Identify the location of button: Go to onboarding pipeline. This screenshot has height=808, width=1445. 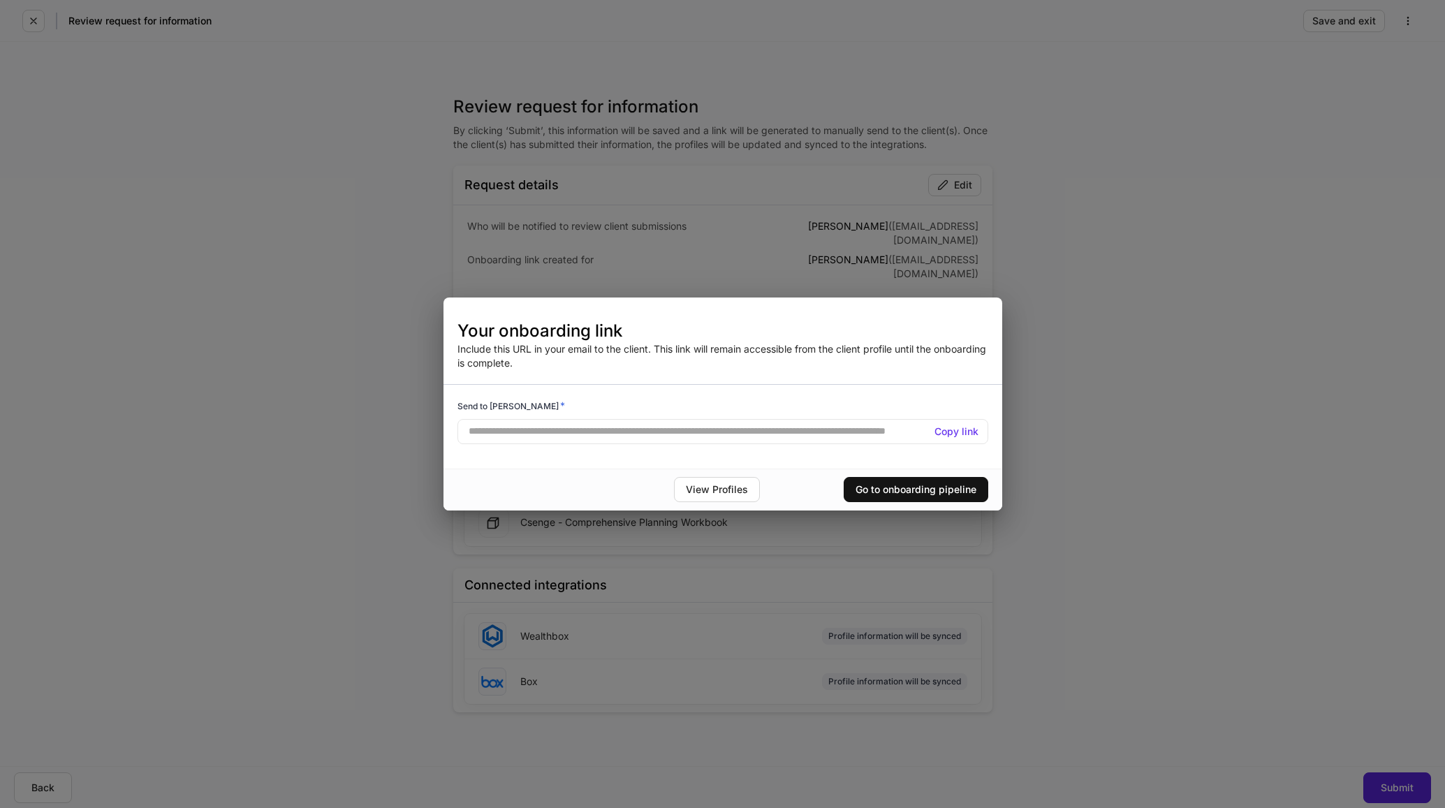
(915, 489).